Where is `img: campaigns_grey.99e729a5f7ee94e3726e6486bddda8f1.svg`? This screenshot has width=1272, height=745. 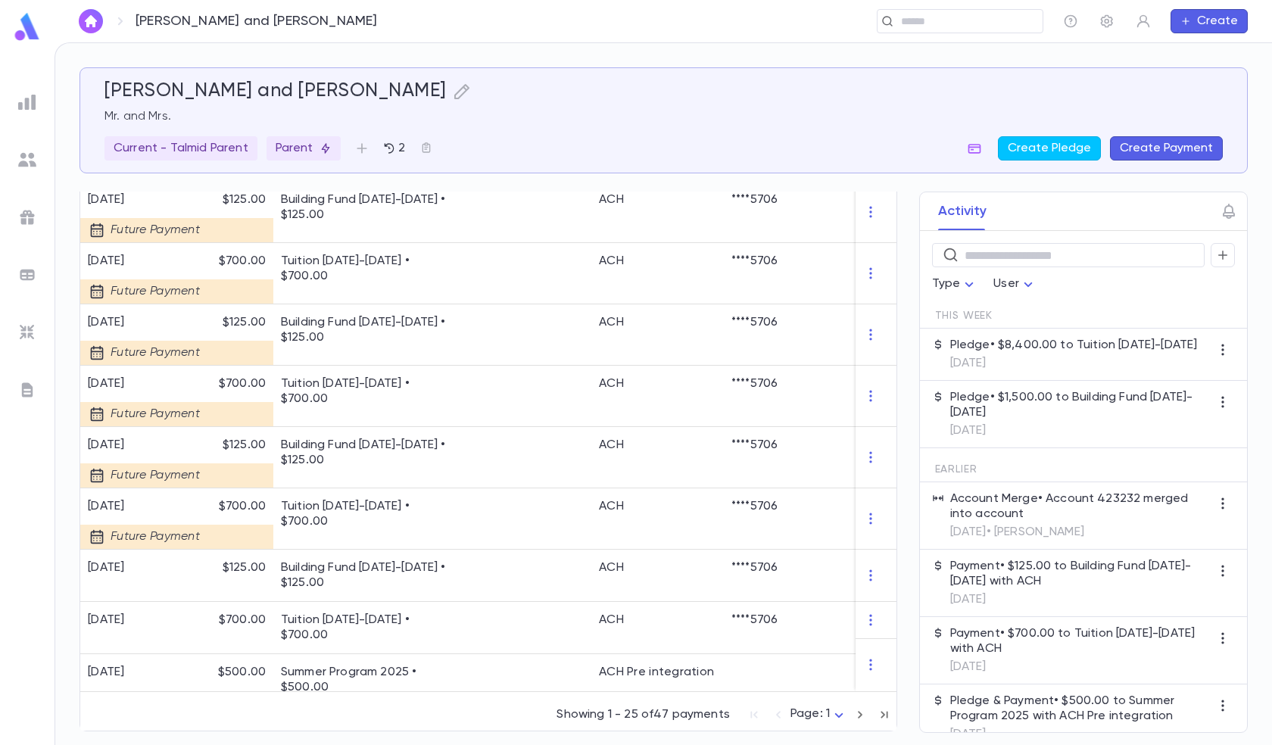 img: campaigns_grey.99e729a5f7ee94e3726e6486bddda8f1.svg is located at coordinates (27, 217).